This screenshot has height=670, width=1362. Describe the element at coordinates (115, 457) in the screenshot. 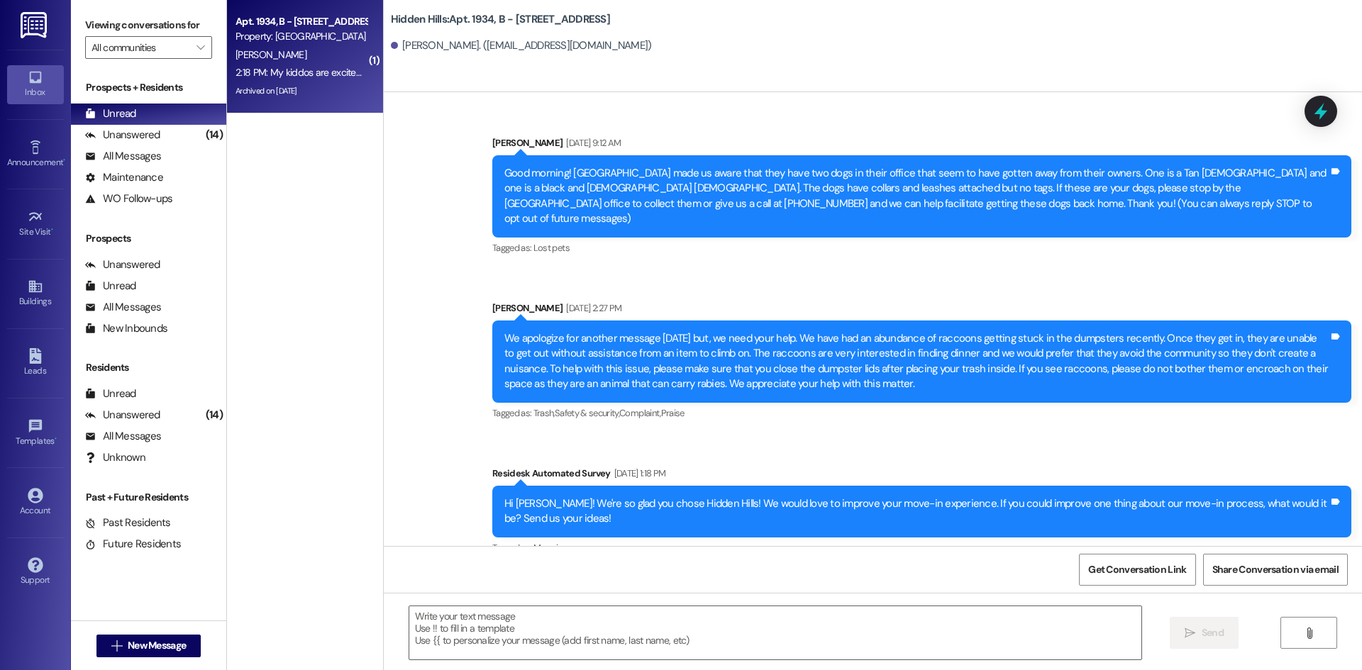

I see `div: Unknown` at that location.